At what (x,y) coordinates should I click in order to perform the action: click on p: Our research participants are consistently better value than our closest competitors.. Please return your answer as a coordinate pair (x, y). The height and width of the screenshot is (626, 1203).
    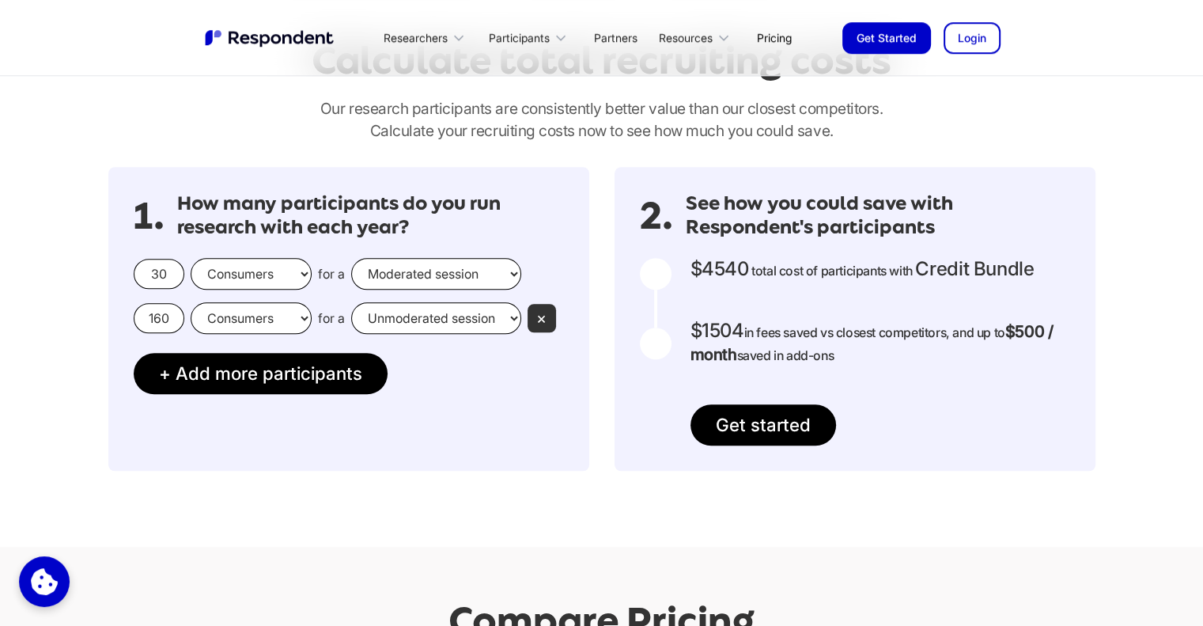
    Looking at the image, I should click on (602, 119).